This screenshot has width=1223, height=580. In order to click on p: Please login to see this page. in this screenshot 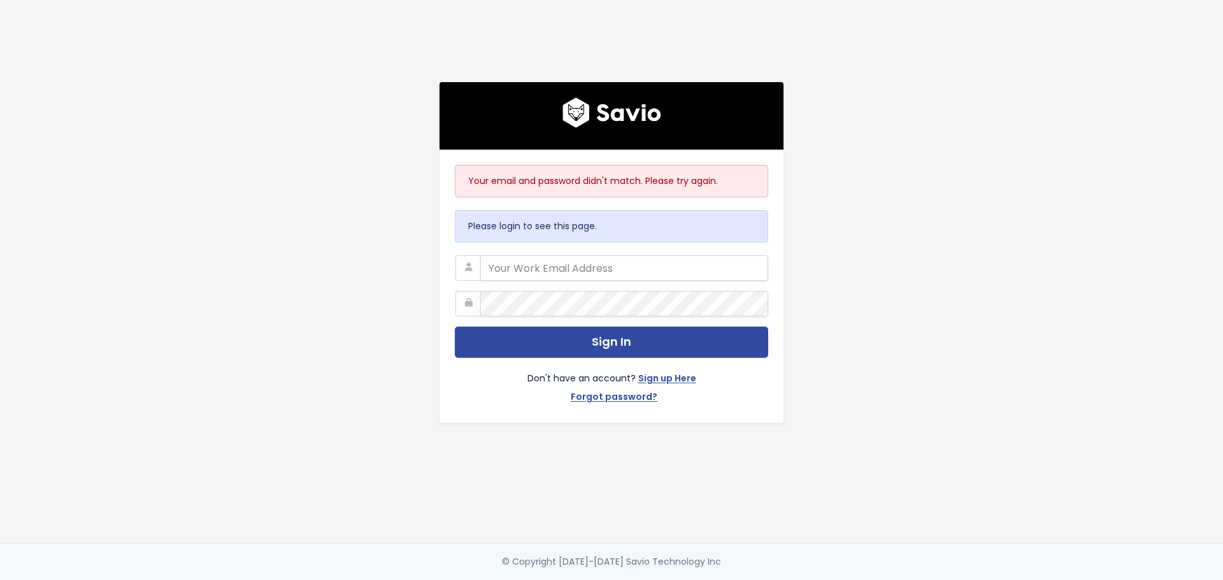, I will do `click(611, 226)`.